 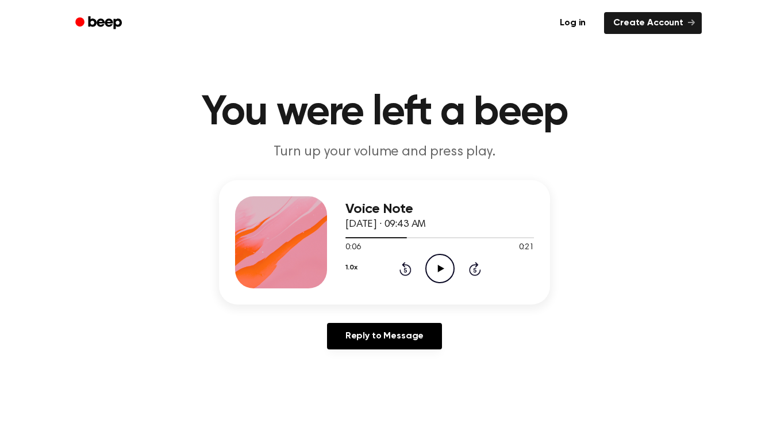 What do you see at coordinates (573, 23) in the screenshot?
I see `a: Log in` at bounding box center [573, 23].